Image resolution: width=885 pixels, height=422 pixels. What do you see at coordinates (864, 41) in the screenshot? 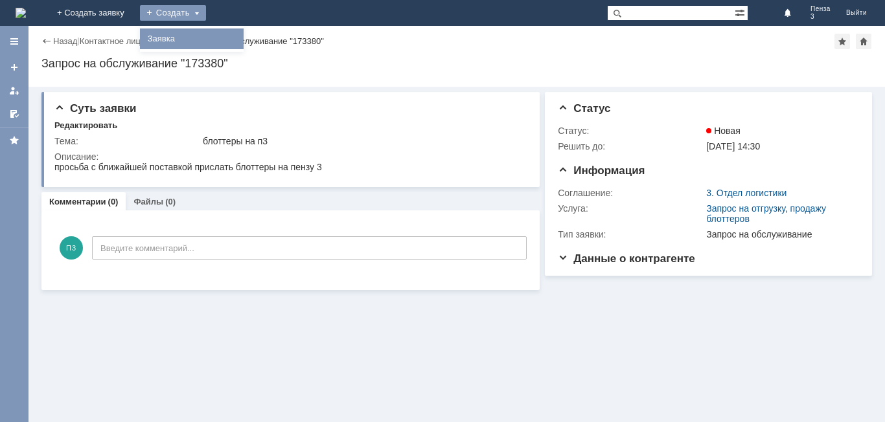
I see `div: Сделать домашней страницей` at bounding box center [864, 41].